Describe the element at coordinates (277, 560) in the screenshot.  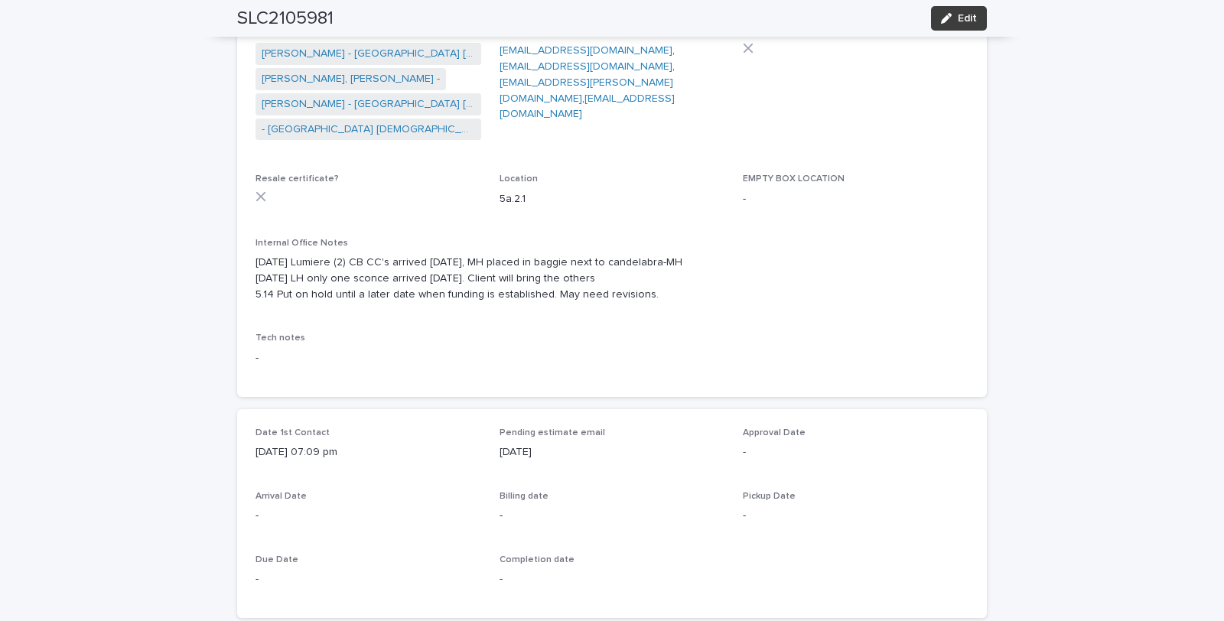
I see `span: Due Date` at that location.